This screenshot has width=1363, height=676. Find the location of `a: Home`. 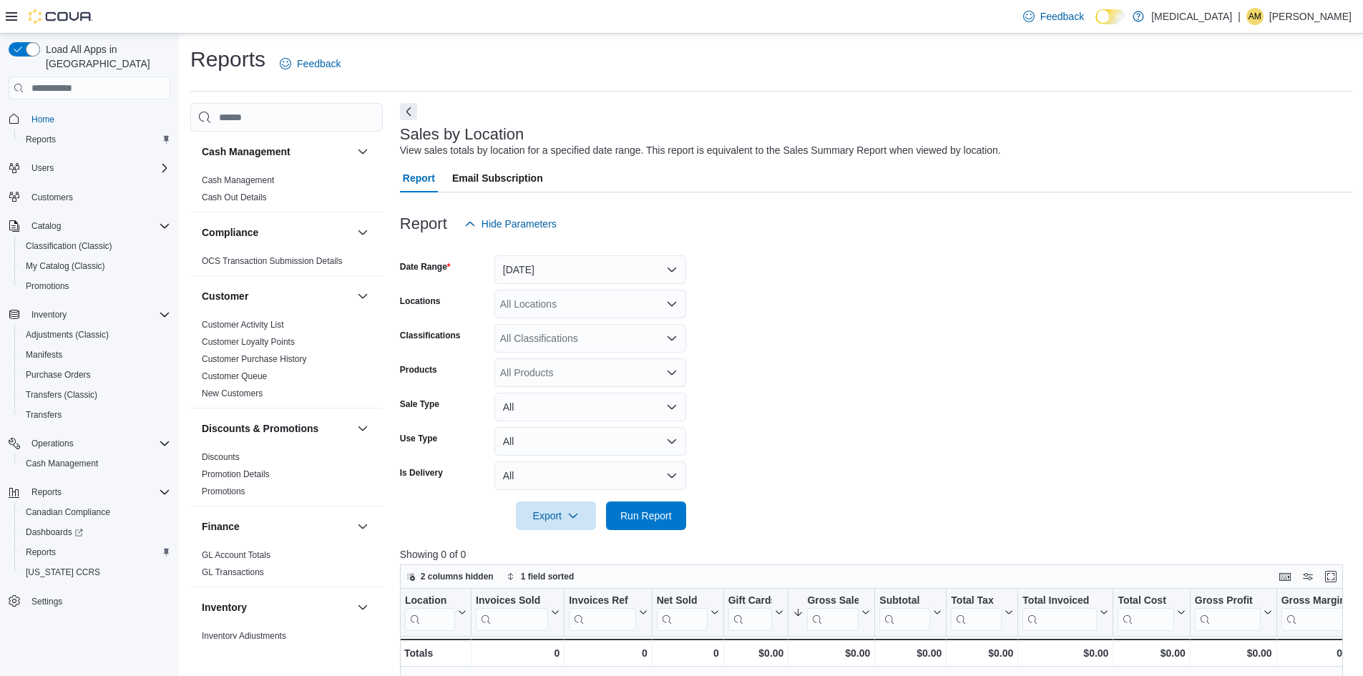

a: Home is located at coordinates (43, 119).